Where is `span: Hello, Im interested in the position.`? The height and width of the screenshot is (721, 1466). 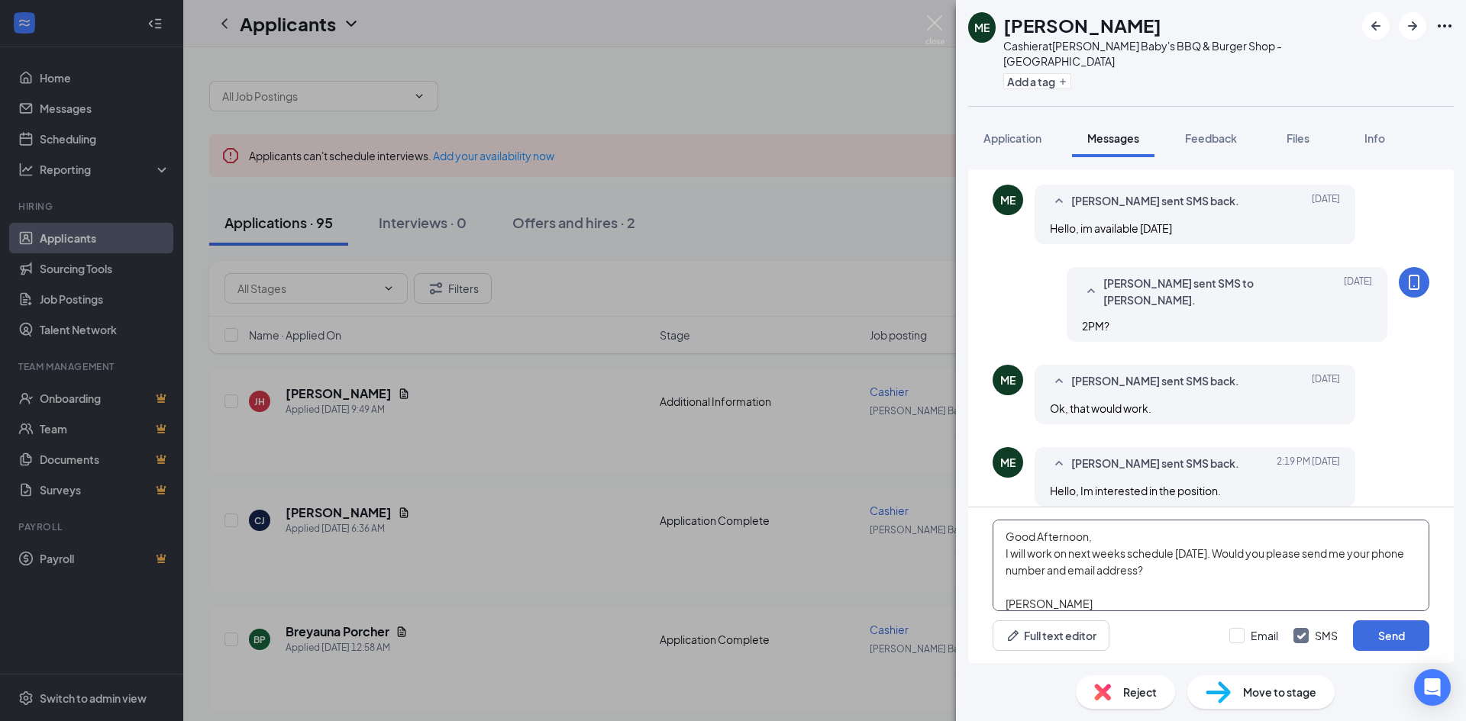
span: Hello, Im interested in the position. is located at coordinates (1135, 491).